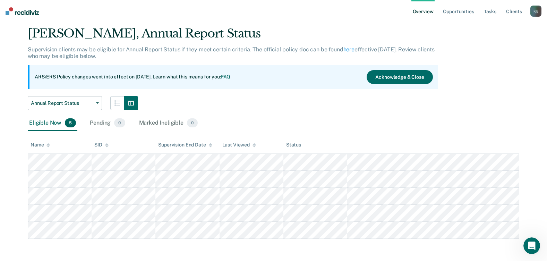  Describe the element at coordinates (226, 77) in the screenshot. I see `a: FAQ` at that location.